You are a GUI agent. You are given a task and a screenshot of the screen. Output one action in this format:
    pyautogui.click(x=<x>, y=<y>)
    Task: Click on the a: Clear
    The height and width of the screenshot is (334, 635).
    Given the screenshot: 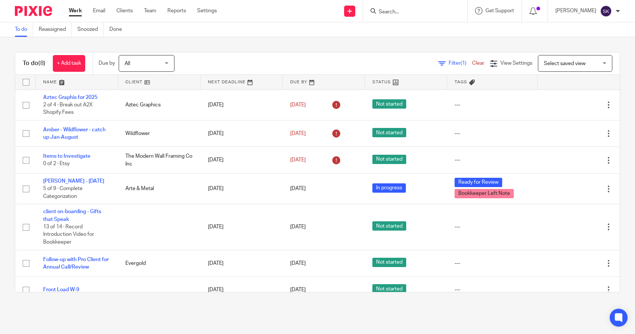 What is the action you would take?
    pyautogui.click(x=478, y=63)
    